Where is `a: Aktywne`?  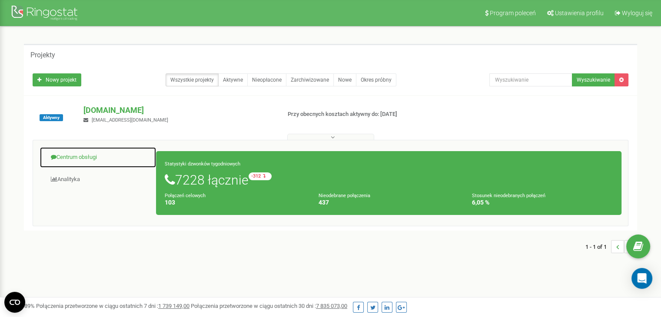
a: Aktywne is located at coordinates (233, 80).